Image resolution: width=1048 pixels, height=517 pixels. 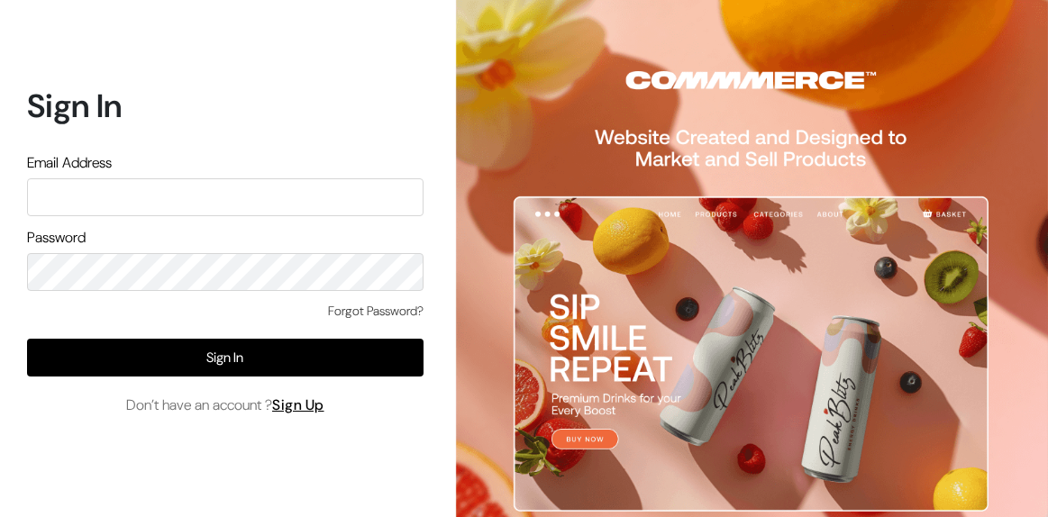 I want to click on a: Sign Up, so click(x=298, y=405).